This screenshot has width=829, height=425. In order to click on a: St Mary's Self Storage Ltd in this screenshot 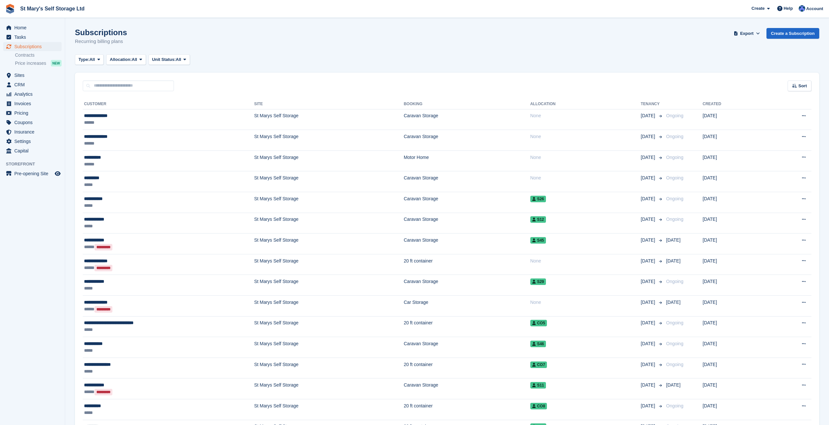, I will do `click(52, 8)`.